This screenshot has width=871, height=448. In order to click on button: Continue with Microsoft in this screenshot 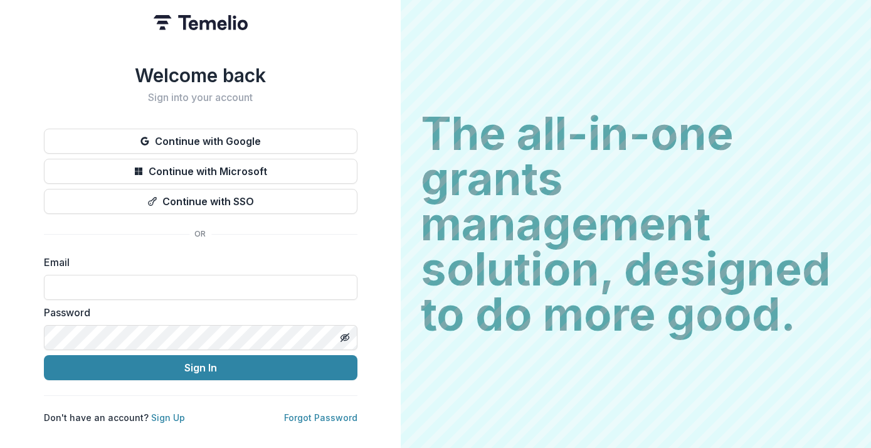, I will do `click(201, 171)`.